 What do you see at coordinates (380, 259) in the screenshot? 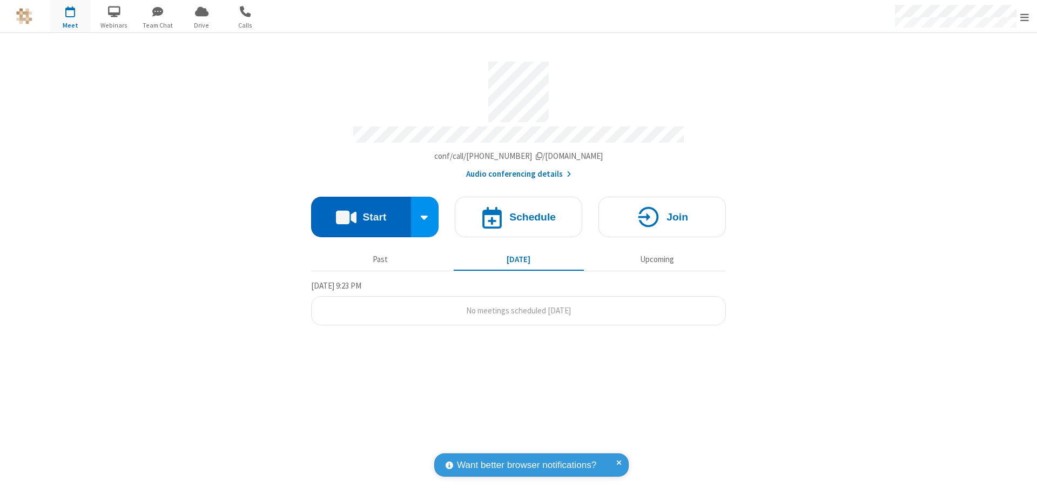
I see `button: Past` at bounding box center [380, 259].